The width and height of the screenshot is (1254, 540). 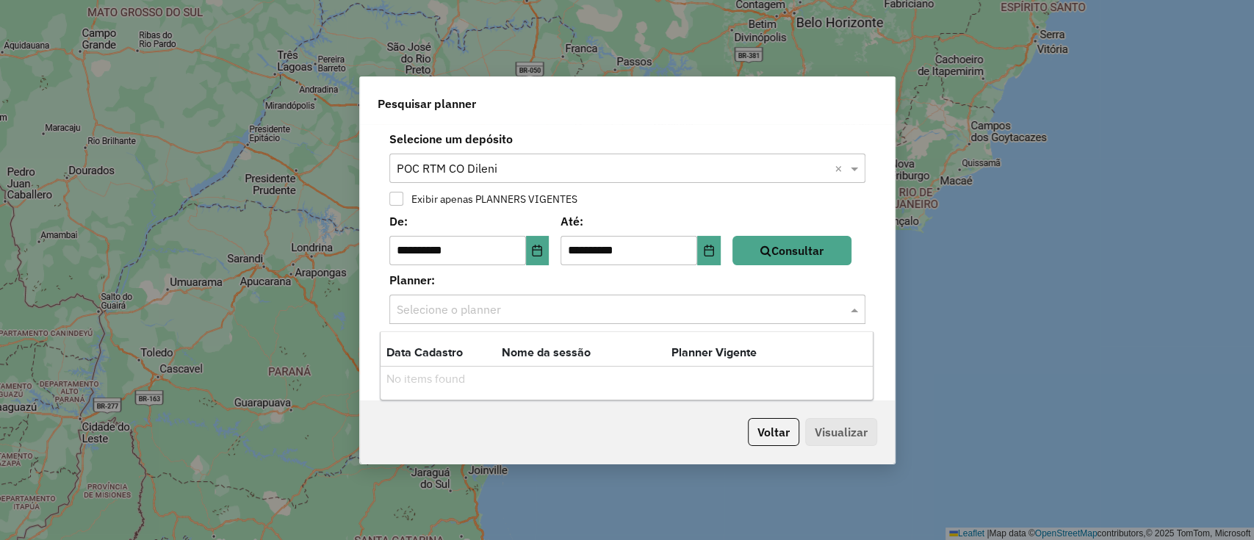 I want to click on label: Selecione um depósito, so click(x=627, y=139).